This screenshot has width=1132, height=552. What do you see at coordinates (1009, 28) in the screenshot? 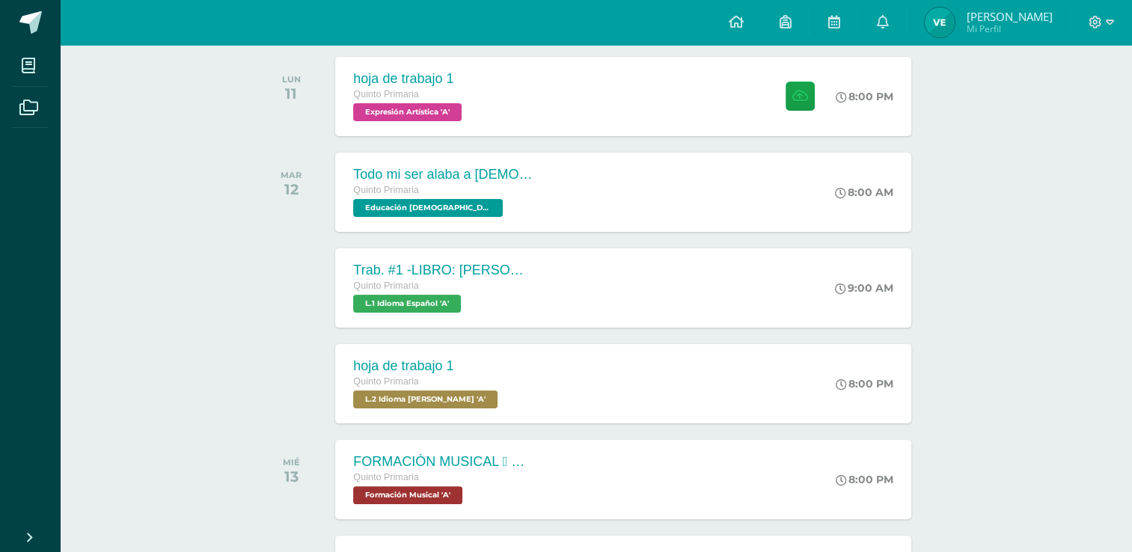
I see `span: Mi Perfil` at bounding box center [1009, 28].